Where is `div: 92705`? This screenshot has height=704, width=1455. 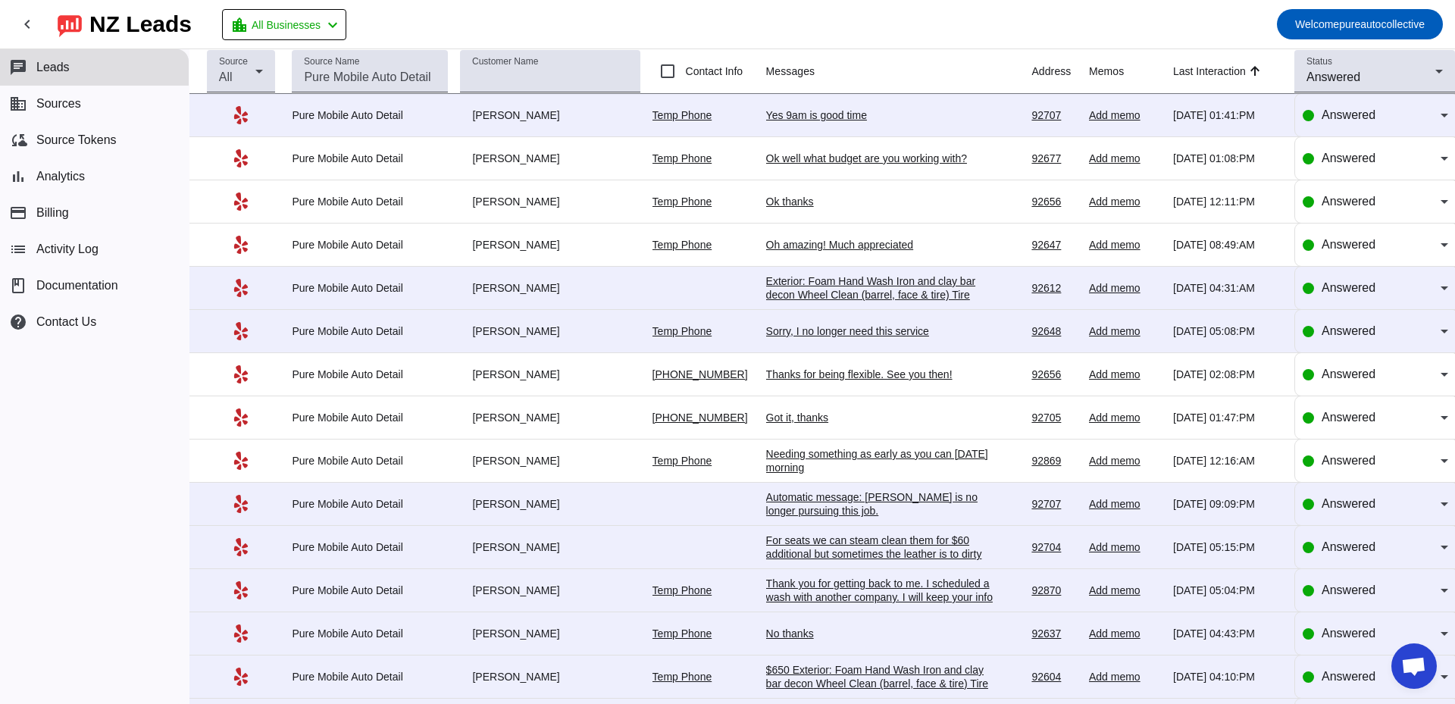
div: 92705 is located at coordinates (1054, 418).